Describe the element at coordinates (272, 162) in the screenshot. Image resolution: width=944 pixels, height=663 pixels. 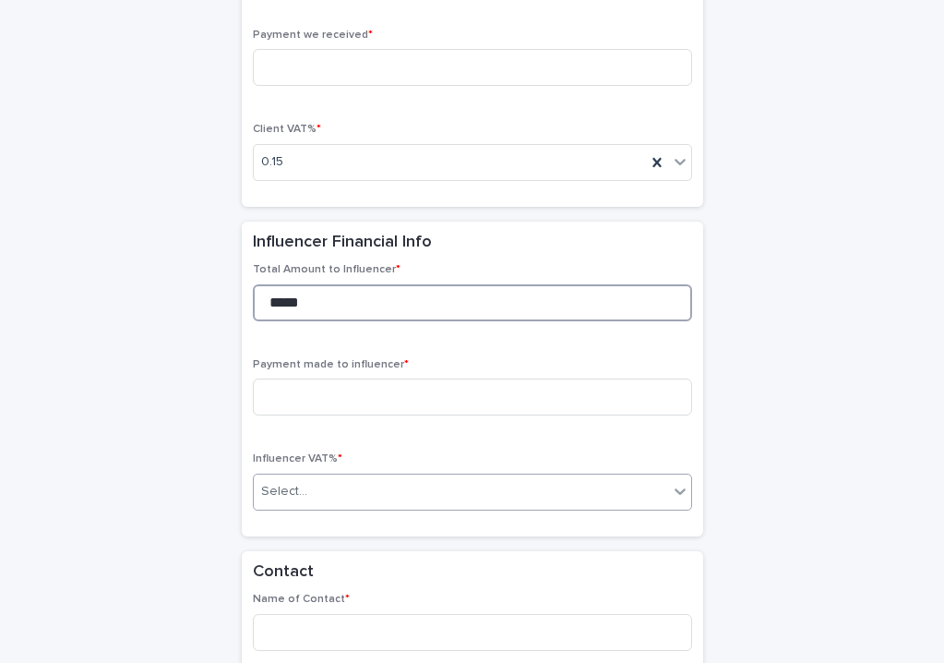
I see `span: 0.15` at that location.